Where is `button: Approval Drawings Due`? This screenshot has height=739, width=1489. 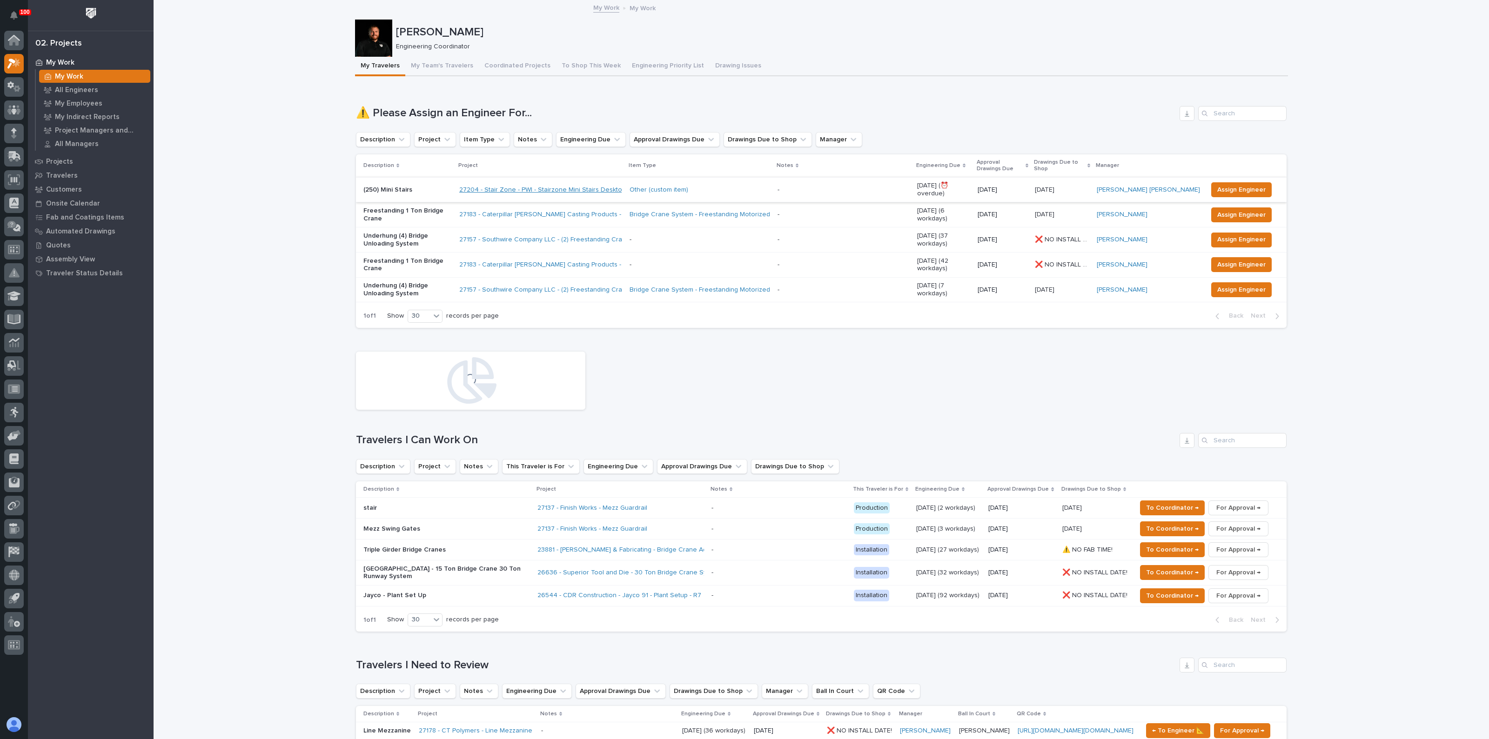 button: Approval Drawings Due is located at coordinates (621, 691).